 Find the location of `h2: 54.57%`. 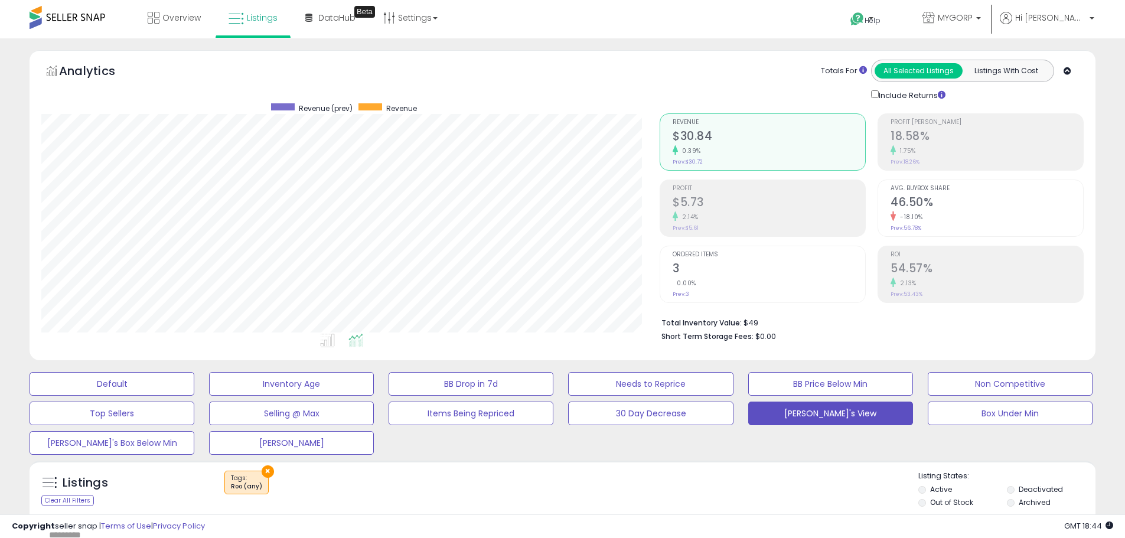

h2: 54.57% is located at coordinates (987, 269).